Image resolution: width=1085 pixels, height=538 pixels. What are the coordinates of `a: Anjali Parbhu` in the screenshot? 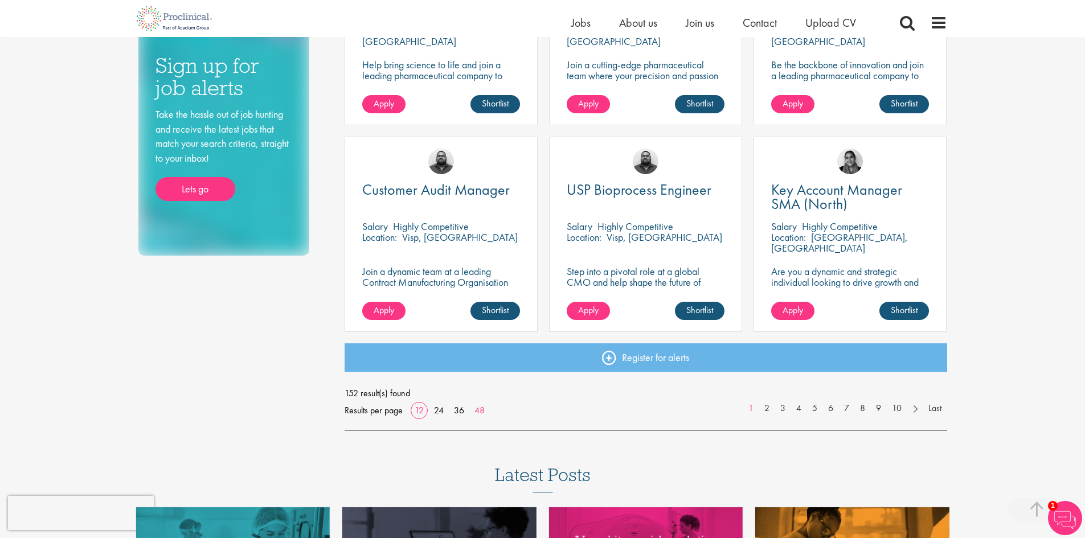 It's located at (850, 161).